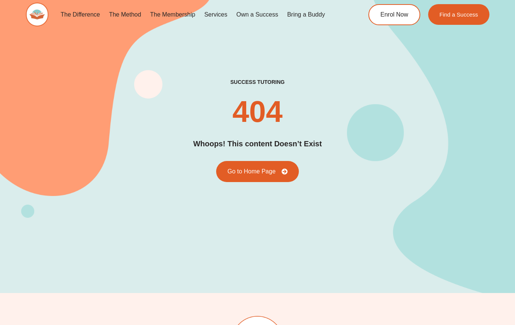 The image size is (515, 325). Describe the element at coordinates (394, 15) in the screenshot. I see `span: Enrol Now` at that location.